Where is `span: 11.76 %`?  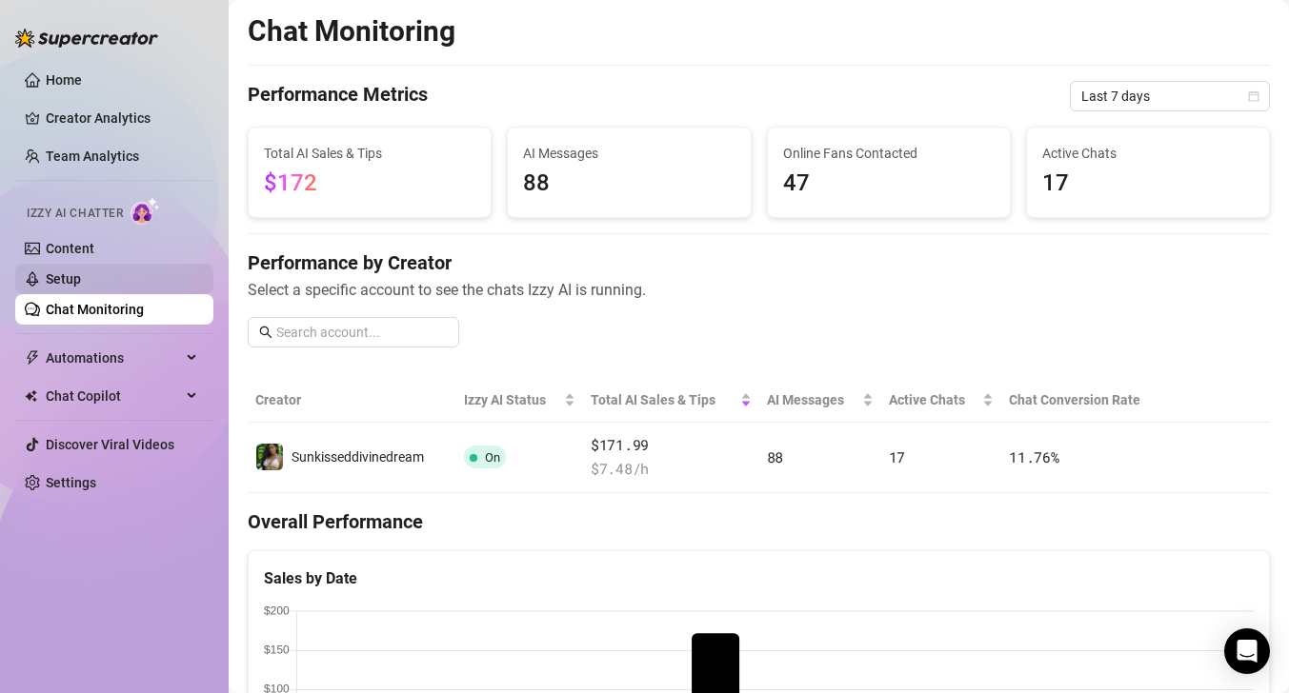 span: 11.76 % is located at coordinates (1033, 457).